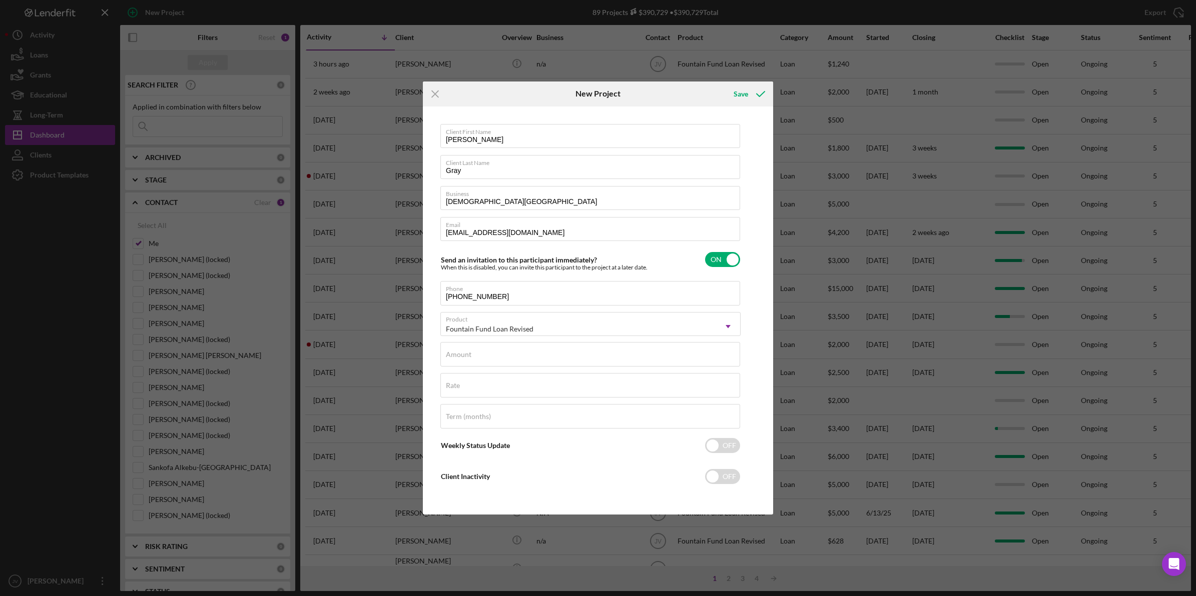 The height and width of the screenshot is (596, 1196). I want to click on label: Send an invitation to this participant immediately?, so click(519, 260).